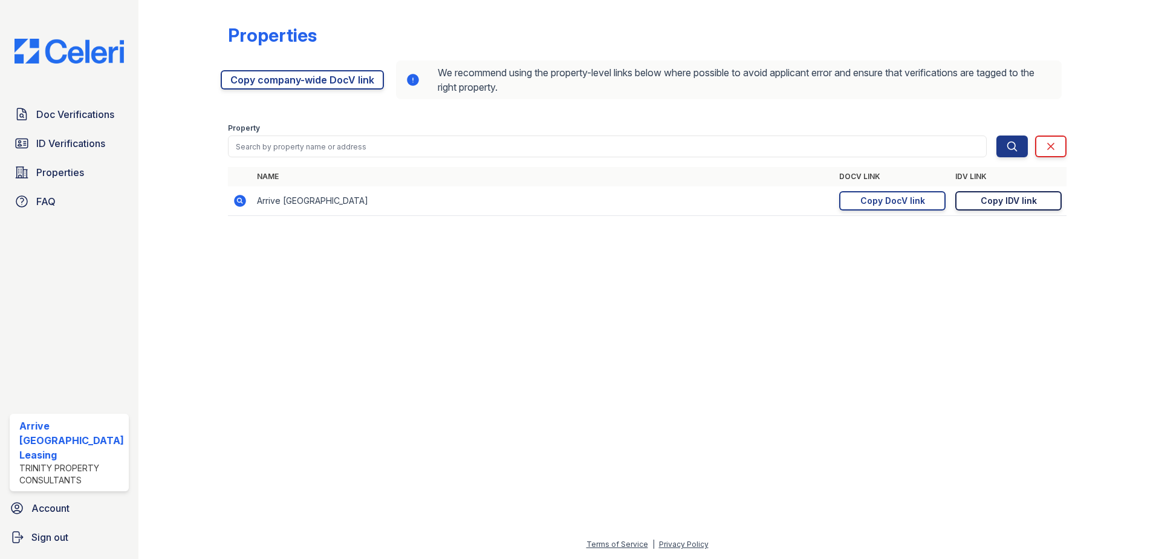  Describe the element at coordinates (302, 80) in the screenshot. I see `a: Copy company-wide DocV link` at that location.